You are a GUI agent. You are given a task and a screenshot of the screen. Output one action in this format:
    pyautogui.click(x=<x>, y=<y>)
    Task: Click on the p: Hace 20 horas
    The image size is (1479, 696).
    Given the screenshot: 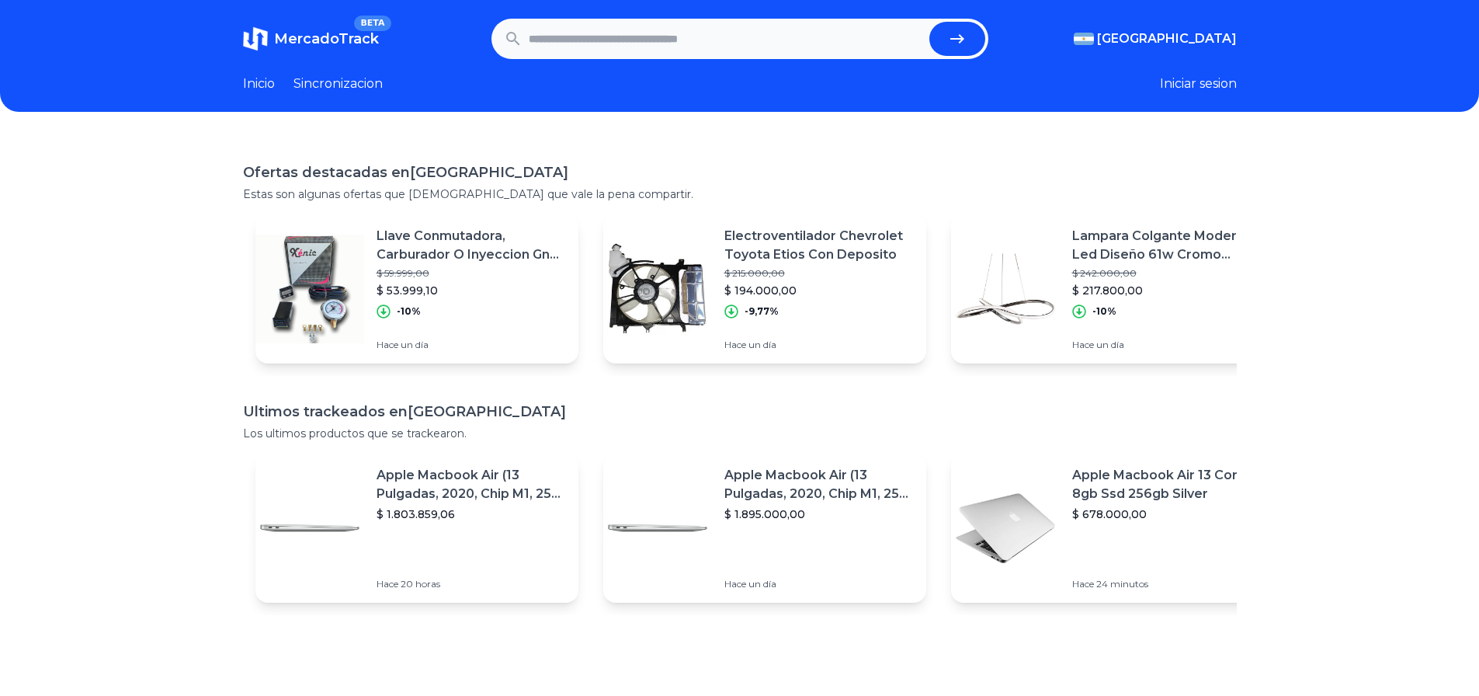 What is the action you would take?
    pyautogui.click(x=471, y=584)
    